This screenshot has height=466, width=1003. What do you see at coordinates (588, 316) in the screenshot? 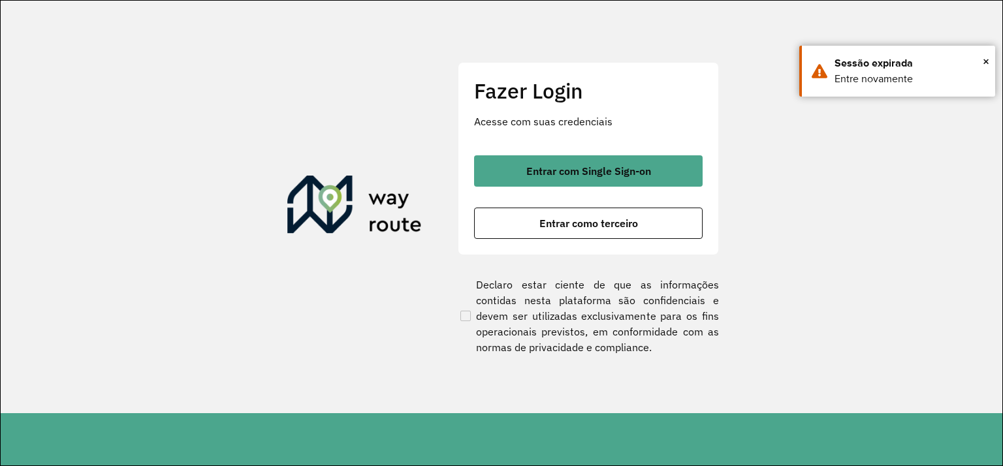
I see `label: Declaro estar ciente de que as informações contidas nesta plataforma são confidenciais e devem se...` at bounding box center [588, 316].